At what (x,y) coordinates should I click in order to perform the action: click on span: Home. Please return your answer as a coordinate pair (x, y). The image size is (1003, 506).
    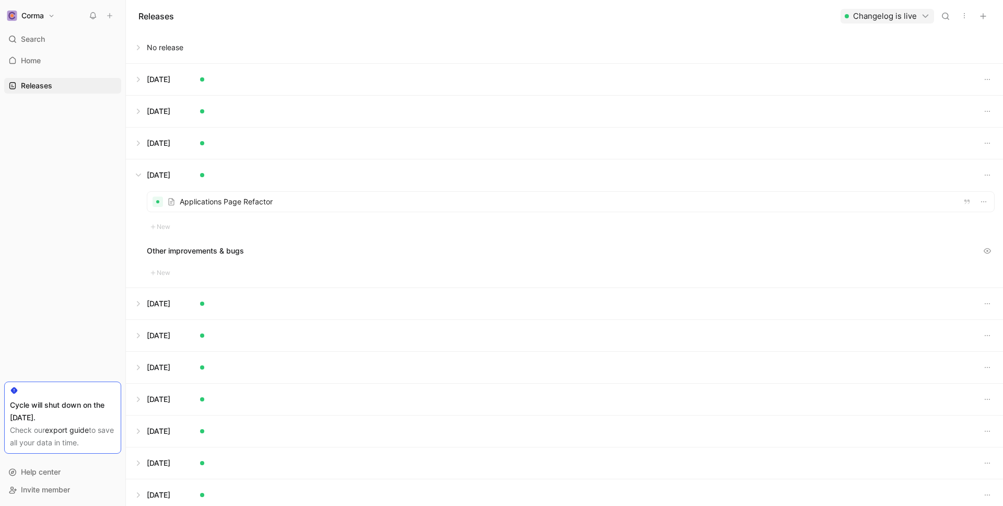
    Looking at the image, I should click on (31, 61).